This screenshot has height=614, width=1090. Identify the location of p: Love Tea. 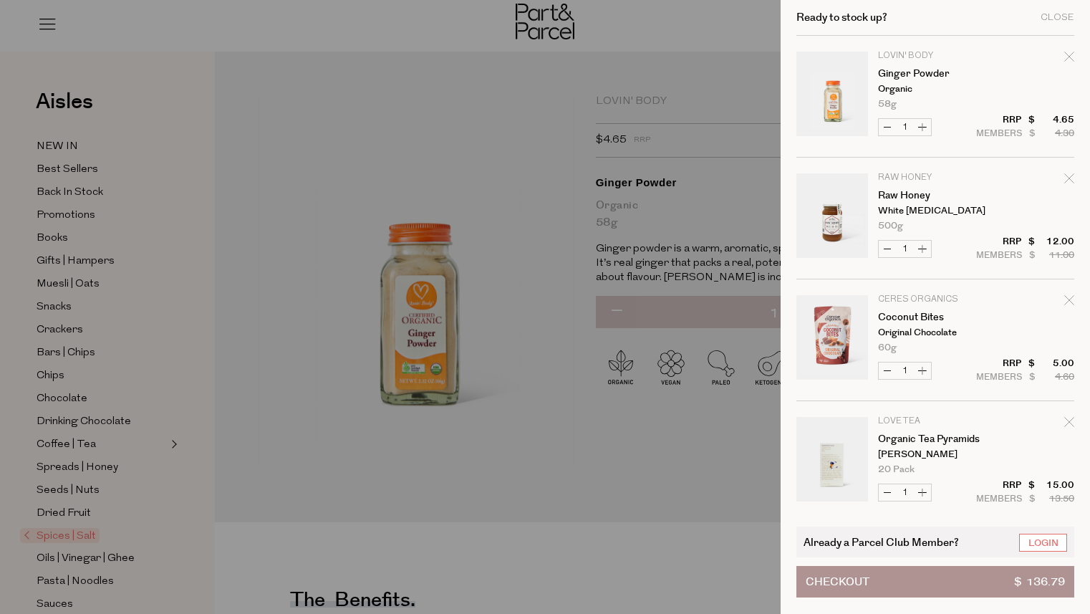
(933, 421).